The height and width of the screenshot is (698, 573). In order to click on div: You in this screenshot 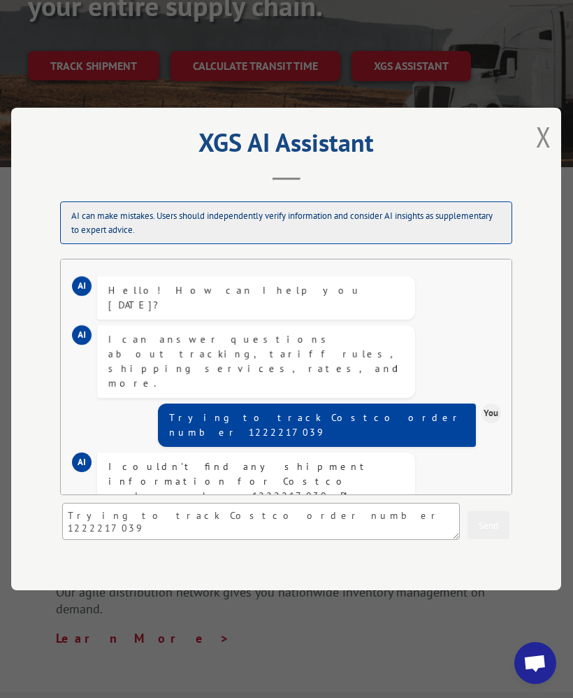, I will do `click(491, 413)`.